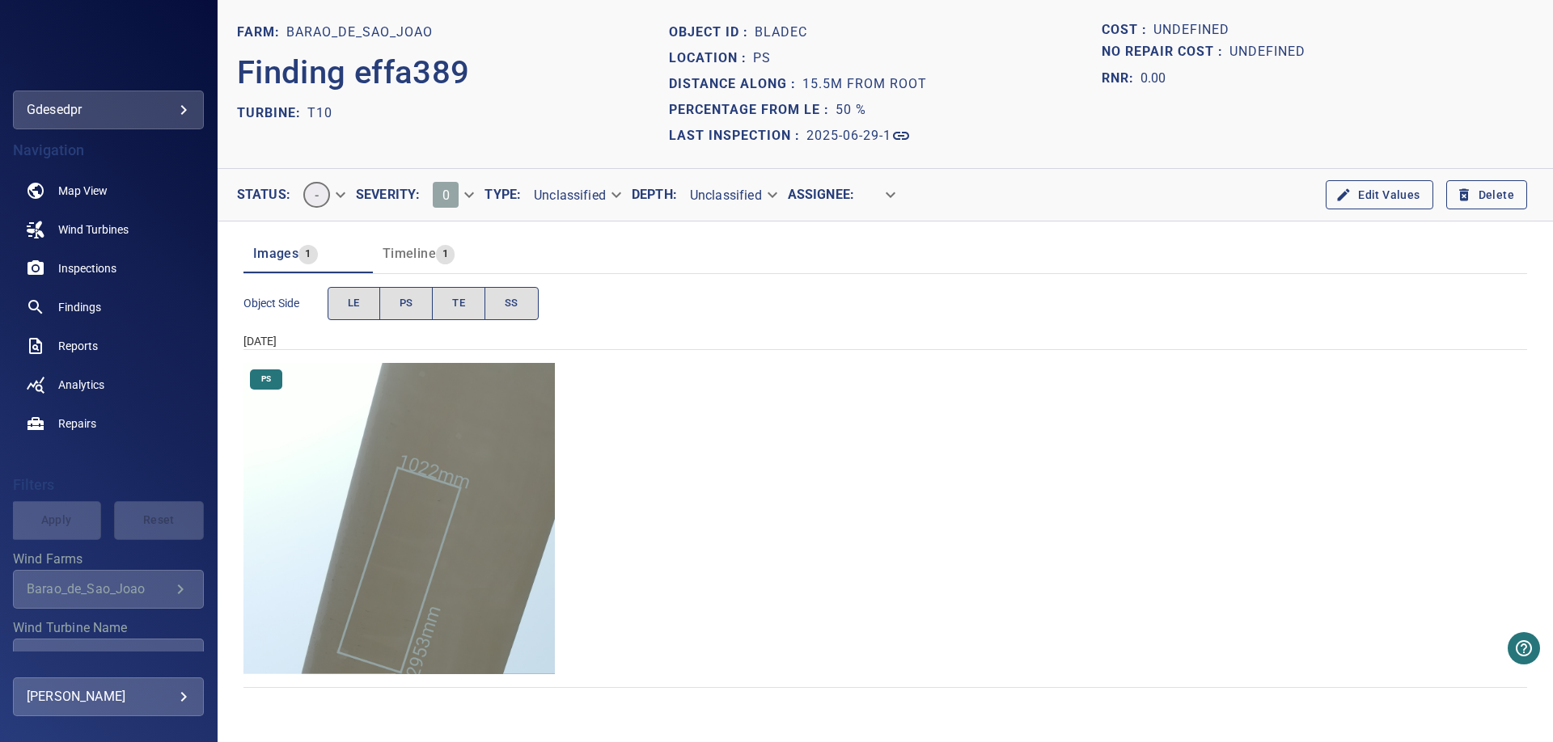  I want to click on p: Distance along :, so click(735, 84).